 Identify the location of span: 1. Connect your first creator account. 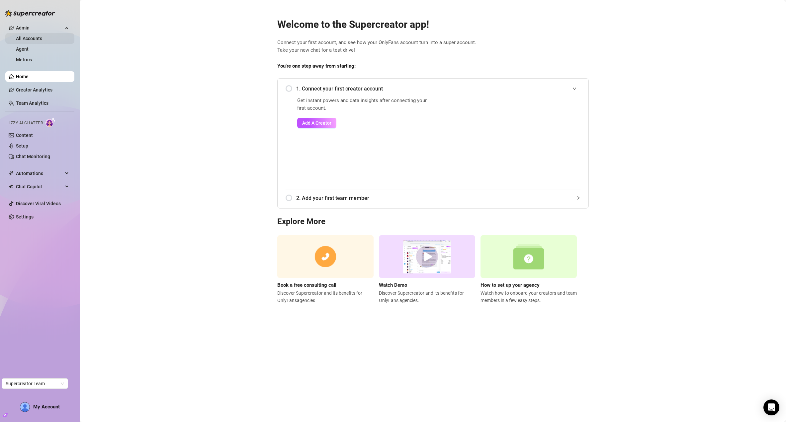
(438, 89).